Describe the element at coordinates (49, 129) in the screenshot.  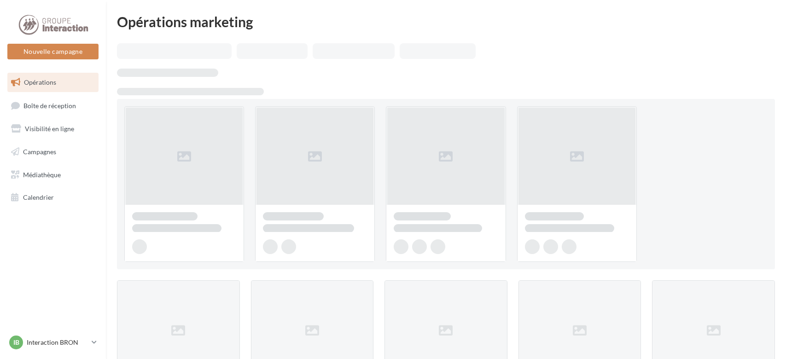
I see `span: Visibilité en ligne` at that location.